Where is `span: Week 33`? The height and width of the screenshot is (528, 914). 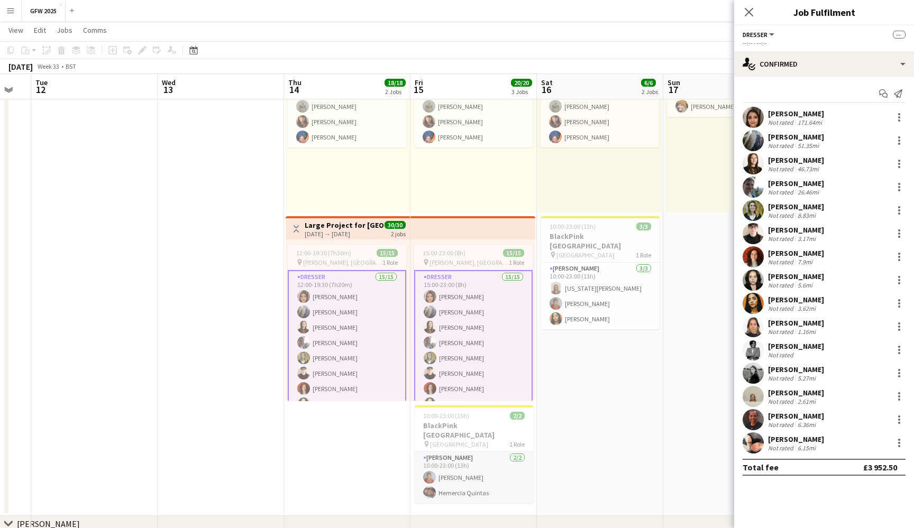 span: Week 33 is located at coordinates (48, 66).